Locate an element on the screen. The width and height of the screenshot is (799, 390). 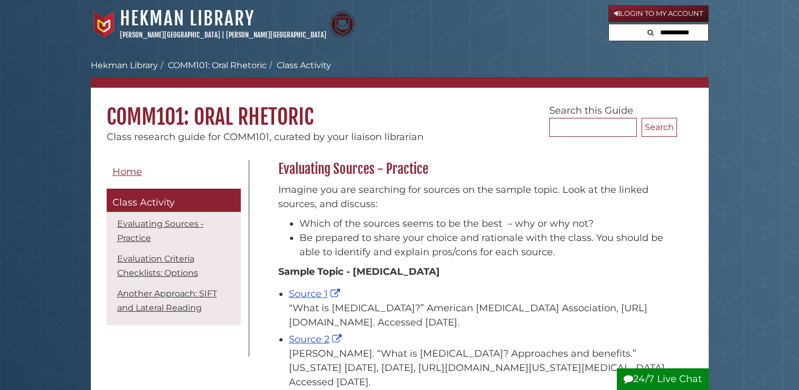
p: Imagine you are searching for sources on the sample topic. Look at the linked sources, and discuss: is located at coordinates (475, 197).